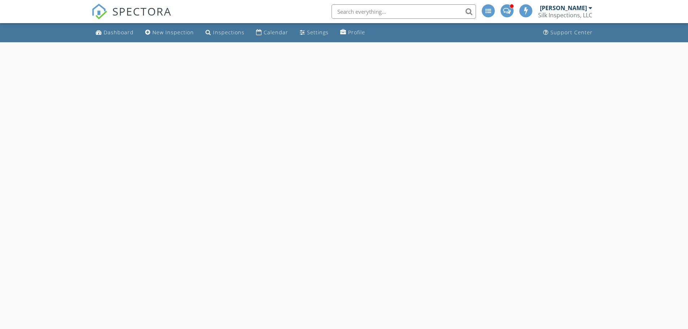 Image resolution: width=688 pixels, height=329 pixels. What do you see at coordinates (131, 17) in the screenshot?
I see `a: SPECTORA` at bounding box center [131, 17].